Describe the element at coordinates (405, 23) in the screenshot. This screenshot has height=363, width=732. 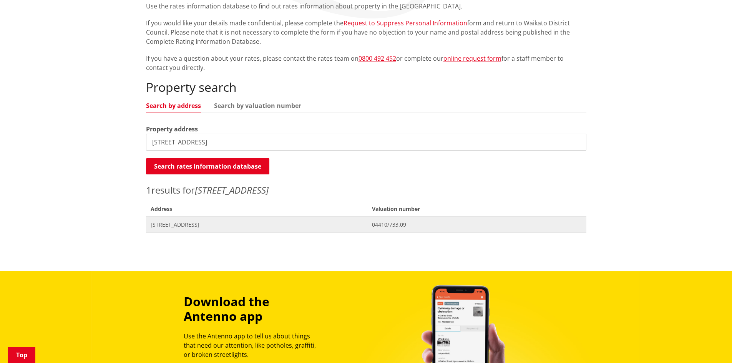
I see `a: Request to Suppress Personal Information` at that location.